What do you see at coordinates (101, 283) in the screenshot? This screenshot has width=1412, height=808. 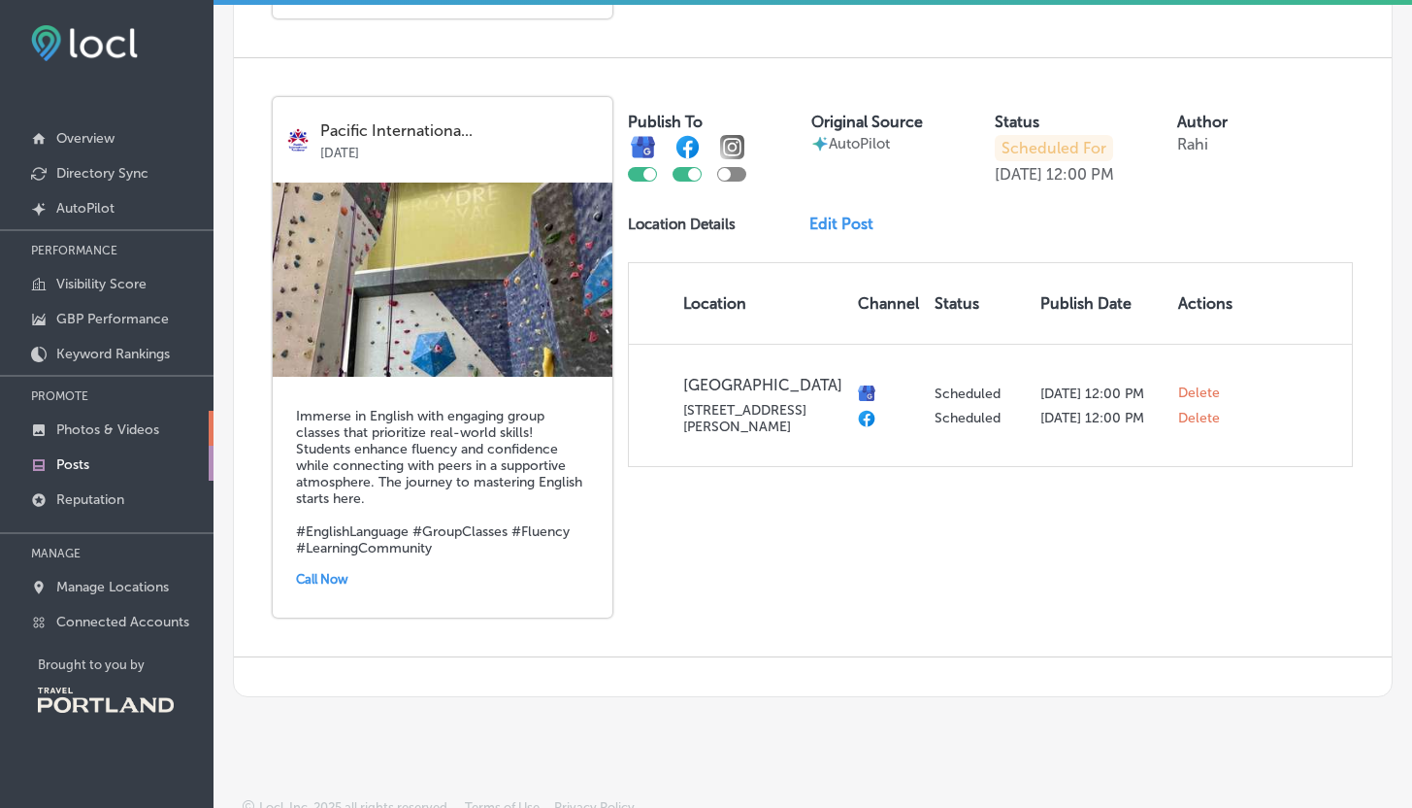 I see `p: Visibility Score` at bounding box center [101, 283].